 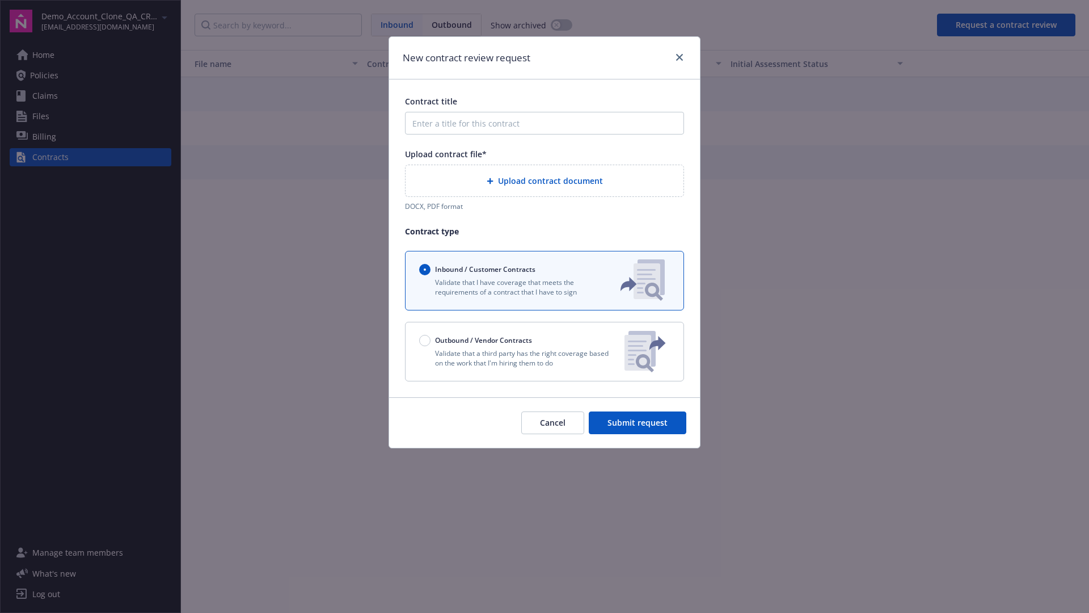 I want to click on p: Validate that a third party has the right coverage based on the work that I'm hiring them to do, so click(x=517, y=358).